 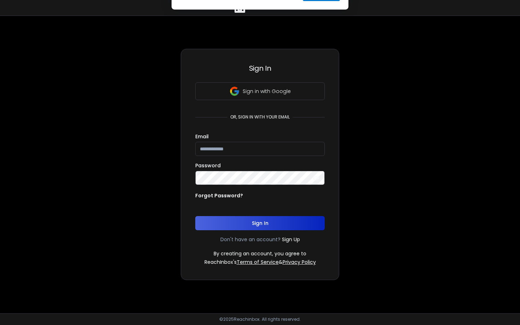 What do you see at coordinates (260, 320) in the screenshot?
I see `p: © 2025 Reachinbox. All rights reserved.` at bounding box center [260, 320].